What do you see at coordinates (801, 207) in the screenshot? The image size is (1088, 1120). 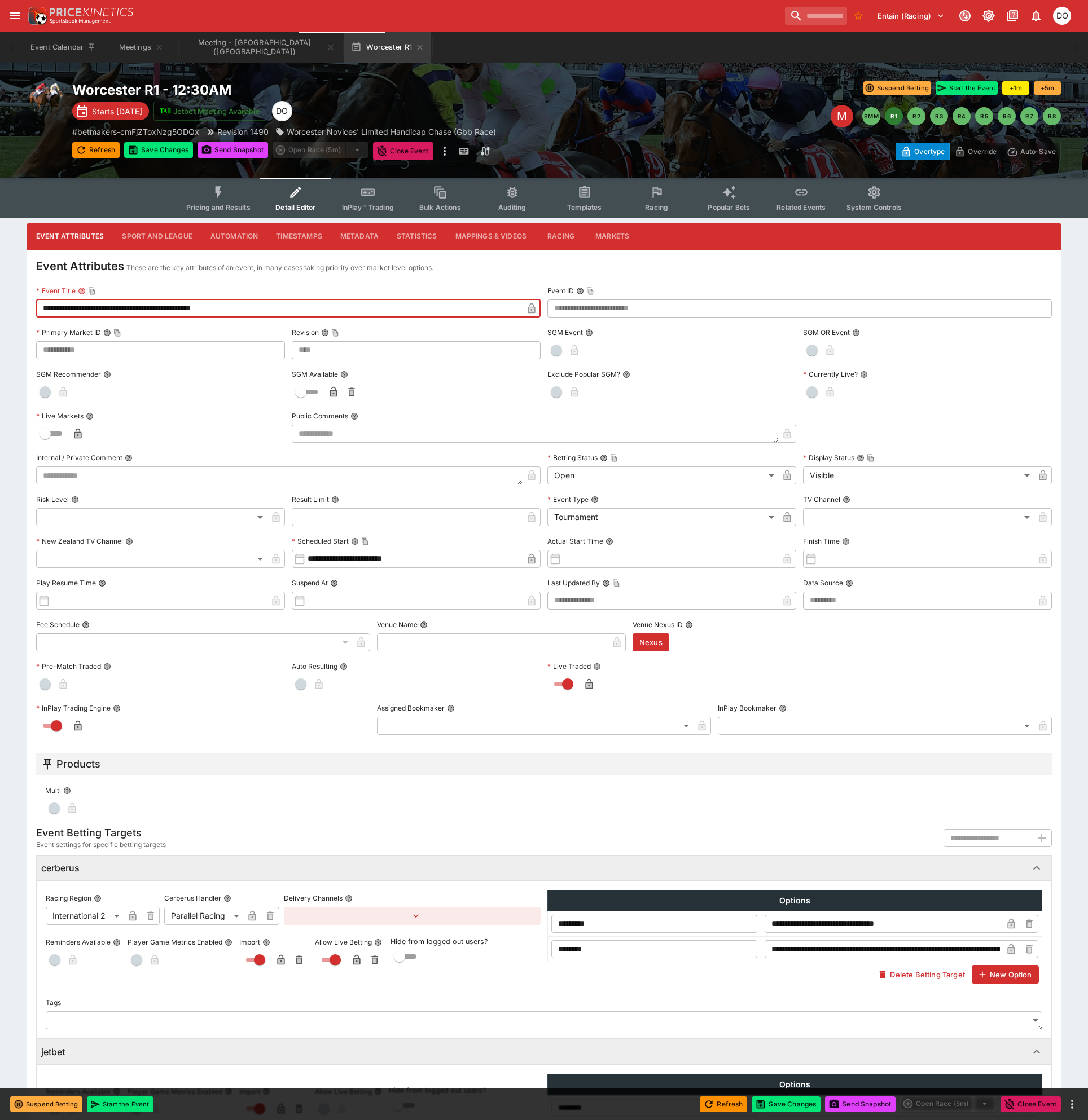 I see `span: Related Events` at bounding box center [801, 207].